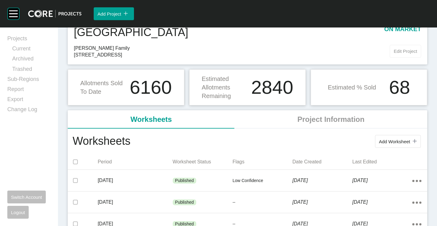  I want to click on a: Current, so click(31, 50).